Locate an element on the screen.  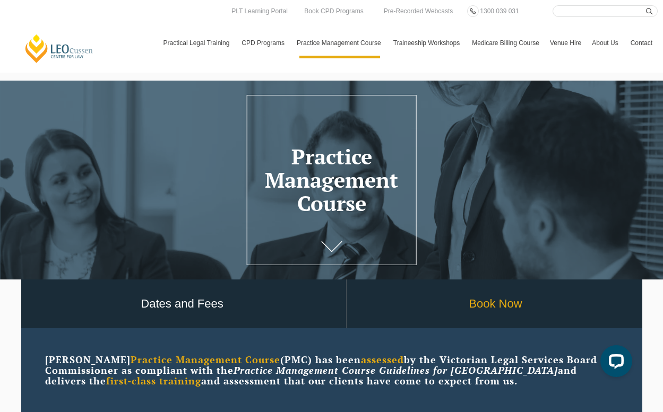
strong: first-class training is located at coordinates (153, 381).